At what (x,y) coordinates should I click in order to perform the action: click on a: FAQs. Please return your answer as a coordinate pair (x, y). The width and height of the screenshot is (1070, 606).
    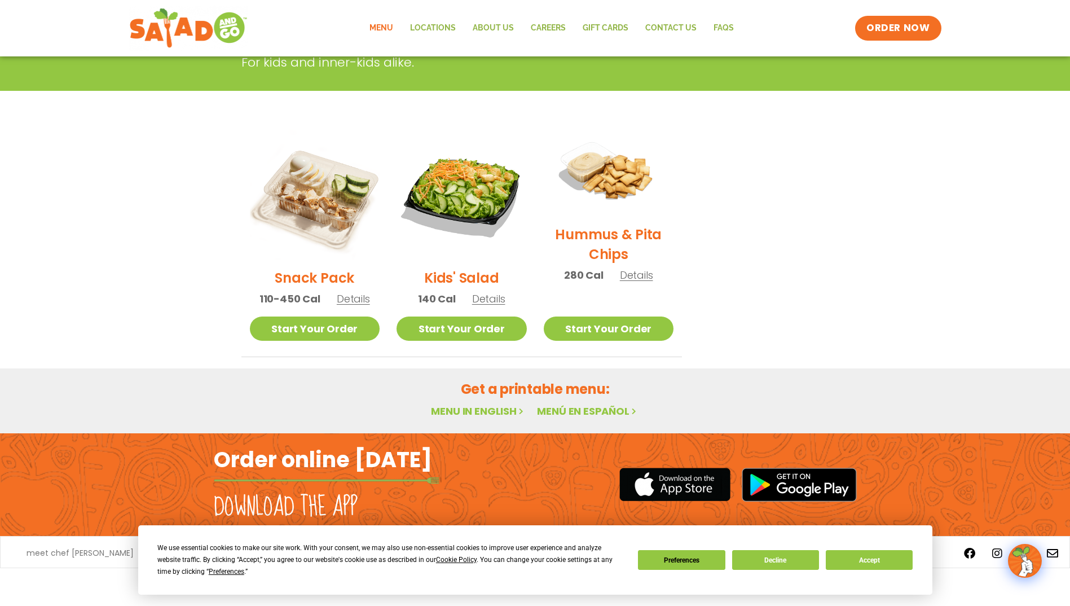
    Looking at the image, I should click on (724, 28).